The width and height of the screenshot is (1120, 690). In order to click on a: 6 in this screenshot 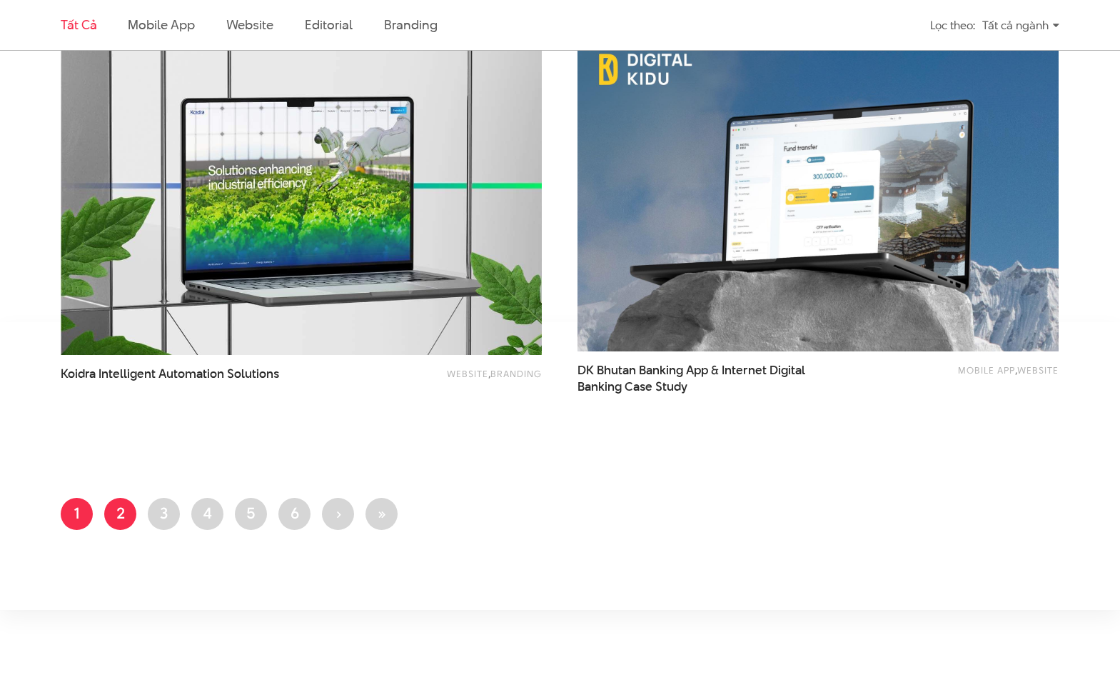, I will do `click(294, 513)`.